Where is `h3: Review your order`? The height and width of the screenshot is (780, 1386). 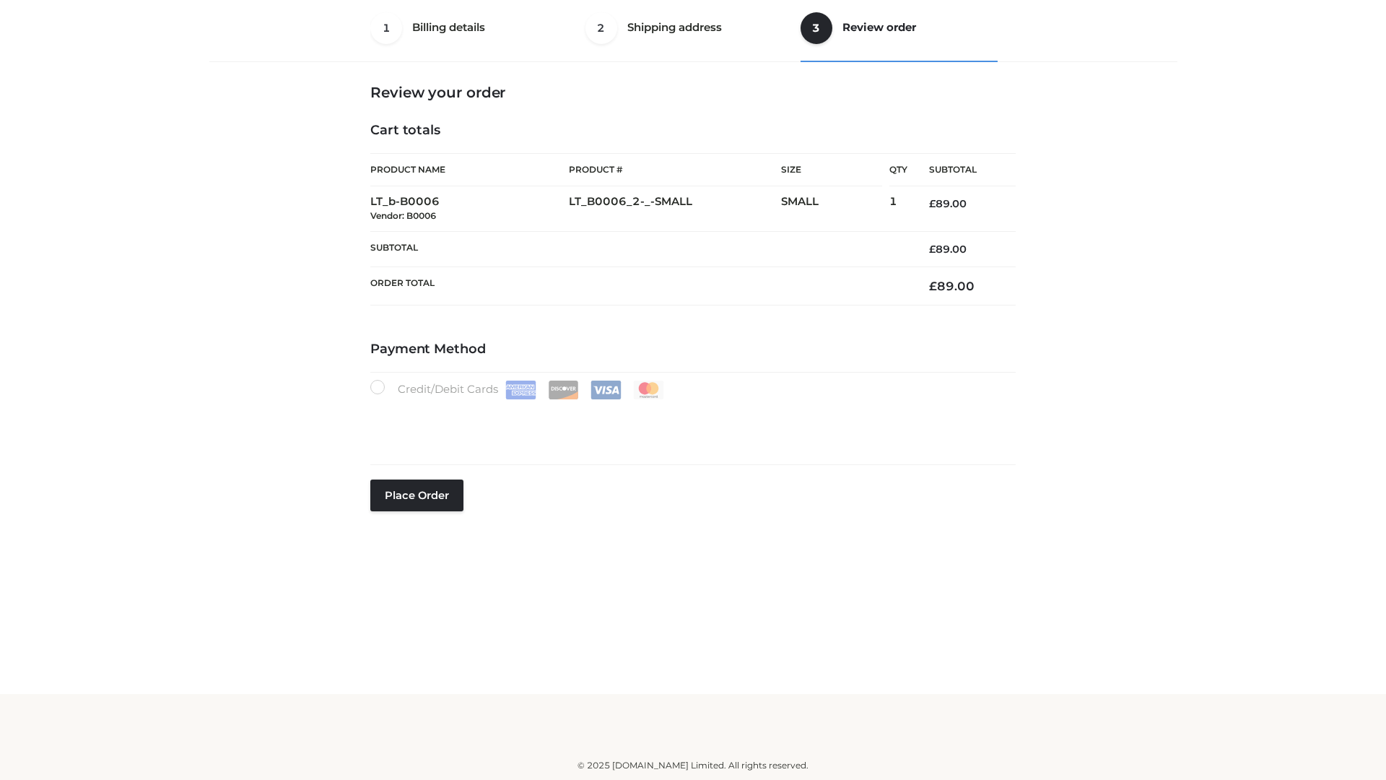 h3: Review your order is located at coordinates (693, 92).